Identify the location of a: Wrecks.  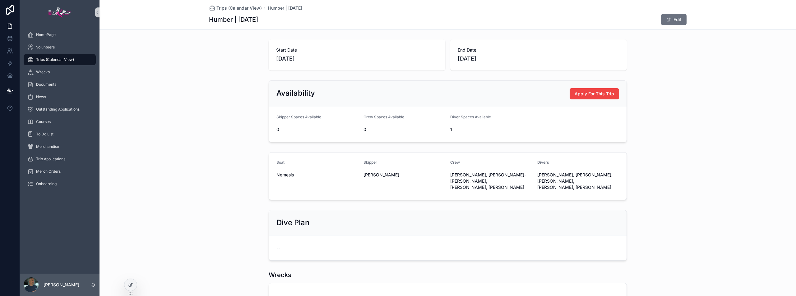
(60, 72).